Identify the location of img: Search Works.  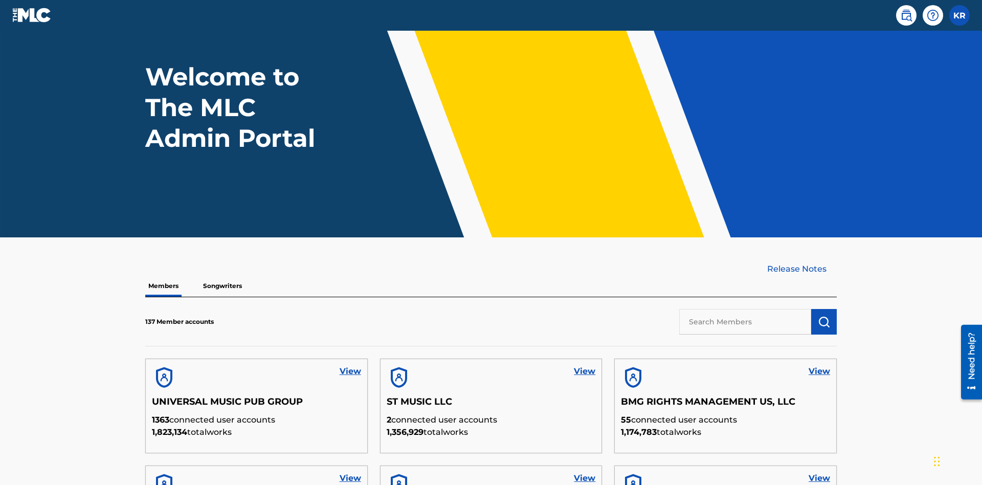
(824, 322).